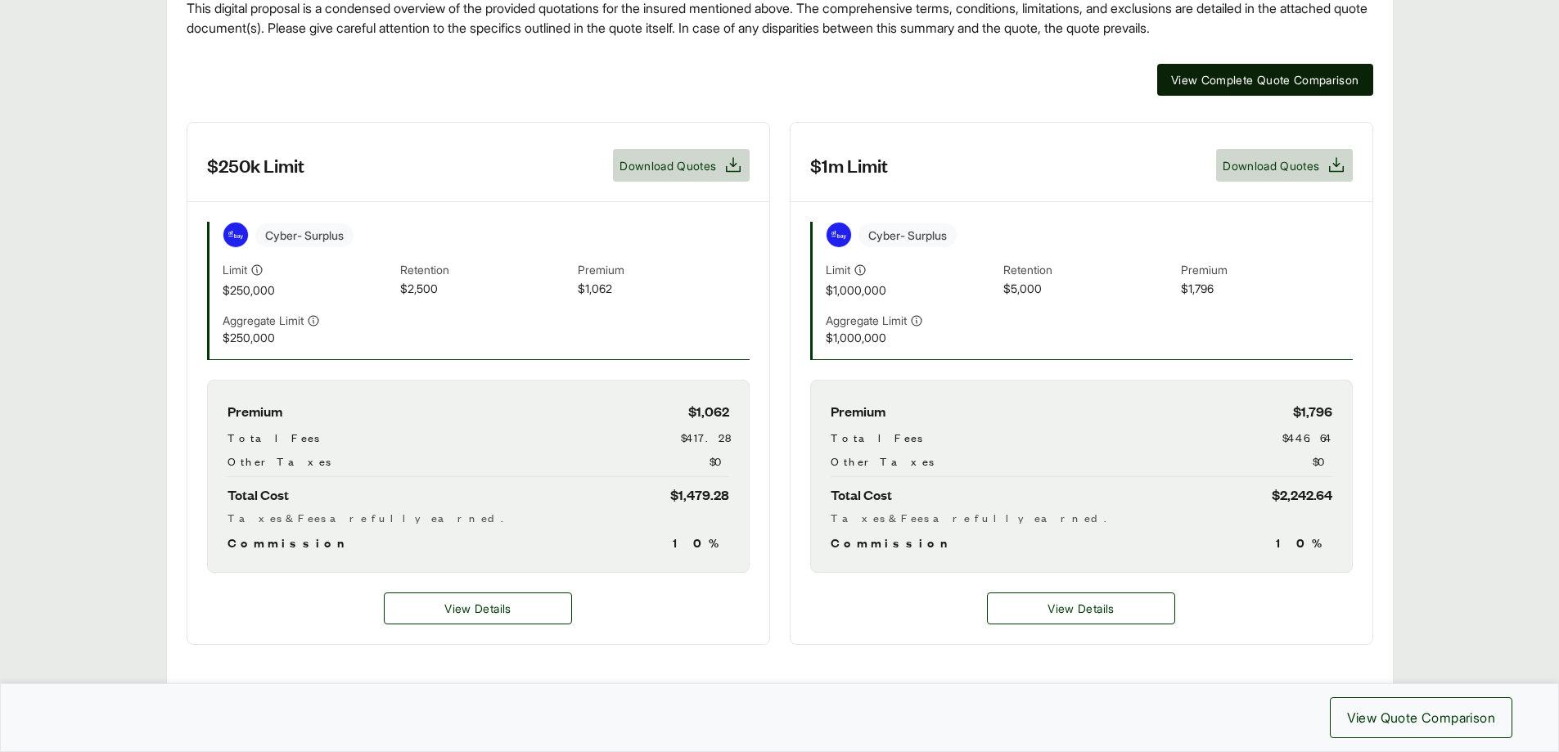 The image size is (1559, 752). I want to click on span: View Complete Quote Comparison, so click(1265, 79).